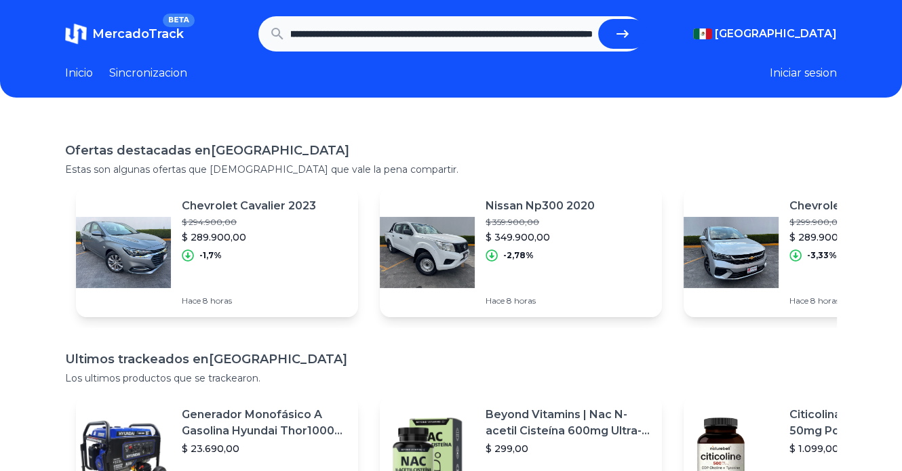  Describe the element at coordinates (249, 222) in the screenshot. I see `p: $ 294.900,00` at that location.